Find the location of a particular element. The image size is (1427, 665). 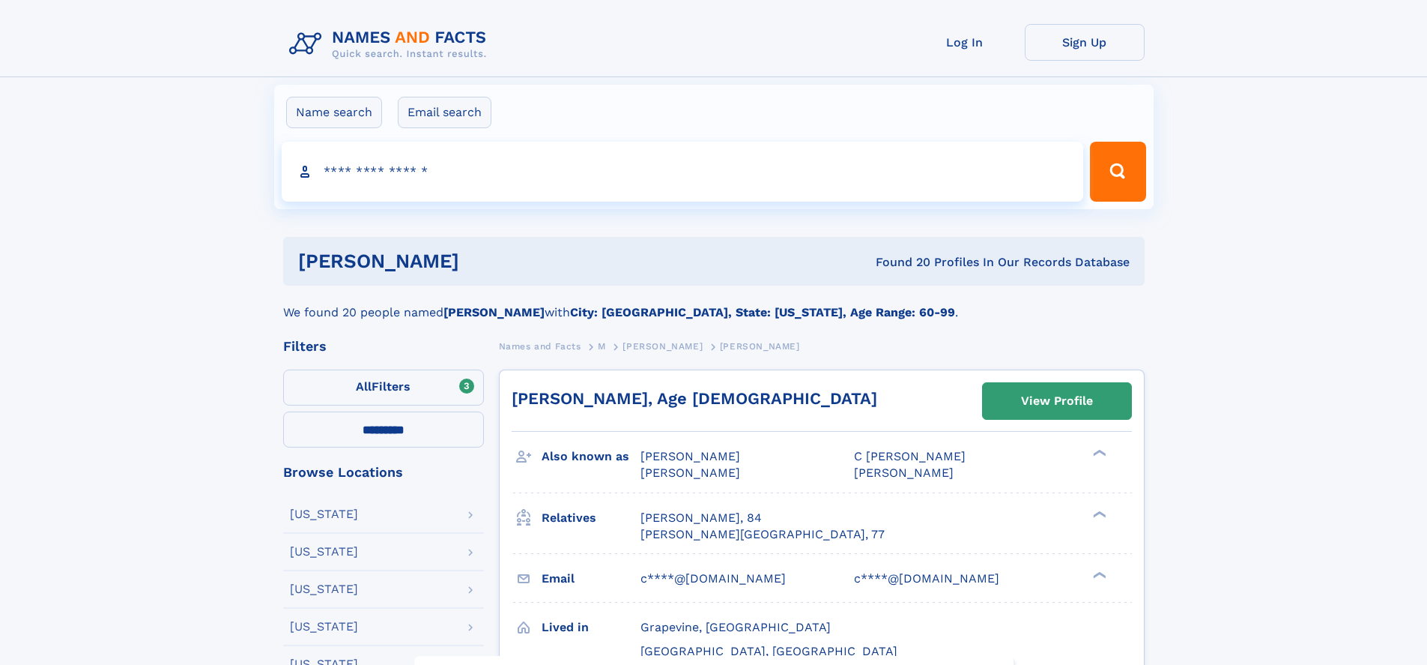

a: View Profile is located at coordinates (1057, 401).